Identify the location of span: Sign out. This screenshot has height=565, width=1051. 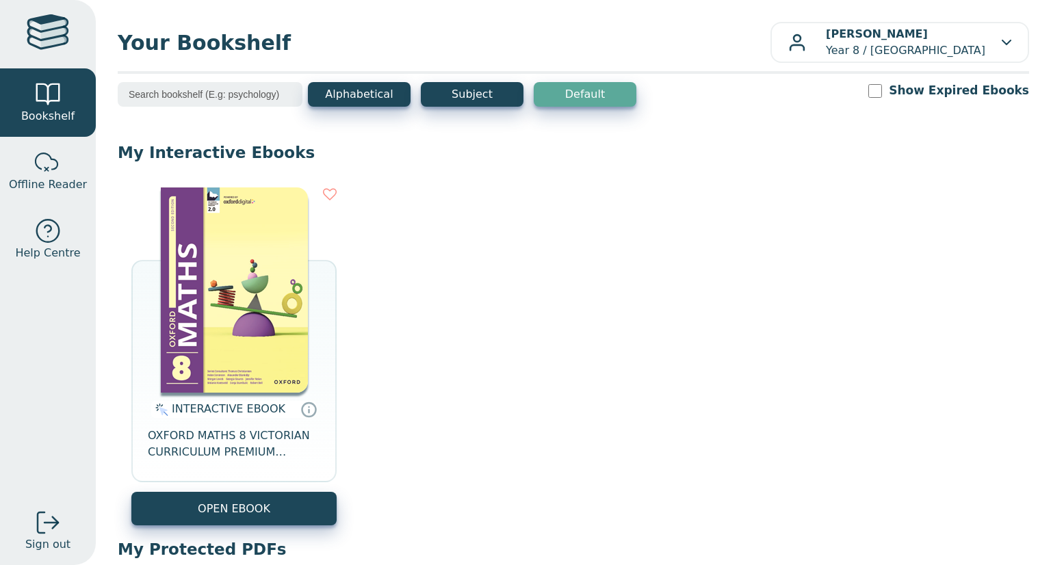
(48, 545).